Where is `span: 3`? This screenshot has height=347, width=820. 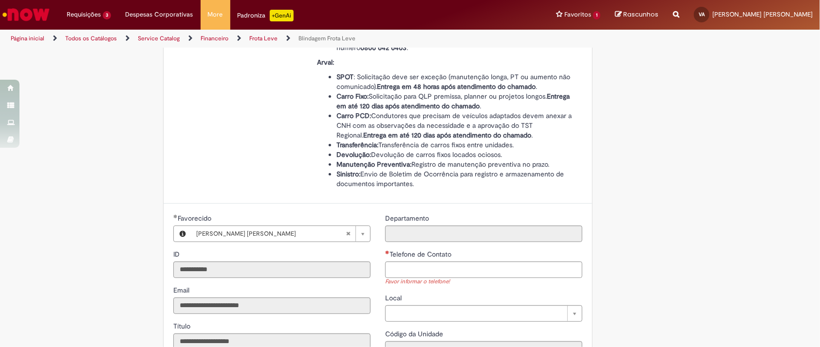 span: 3 is located at coordinates (107, 15).